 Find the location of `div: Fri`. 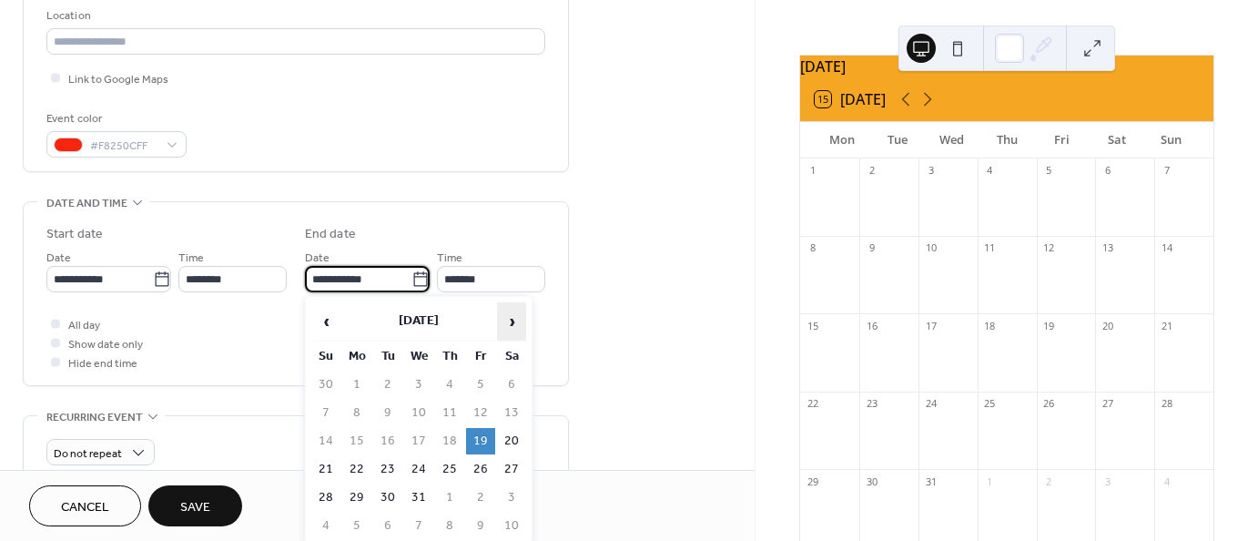

div: Fri is located at coordinates (1061, 140).